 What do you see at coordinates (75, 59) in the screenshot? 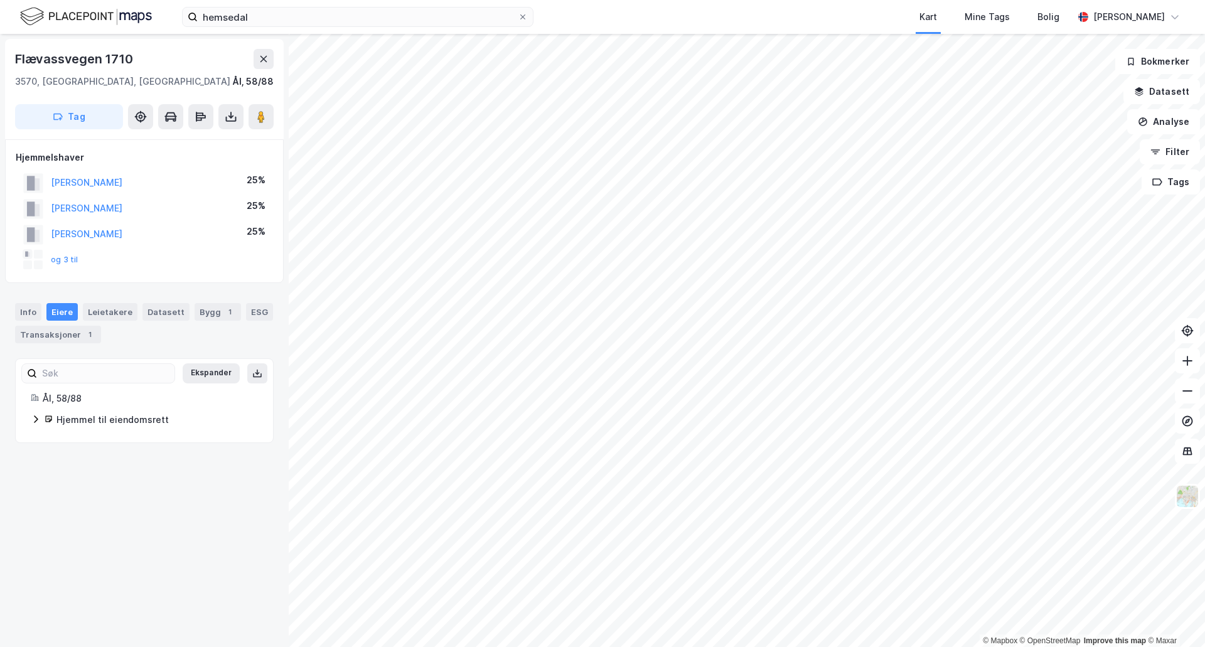
I see `div: Flævassvegen 1710` at bounding box center [75, 59].